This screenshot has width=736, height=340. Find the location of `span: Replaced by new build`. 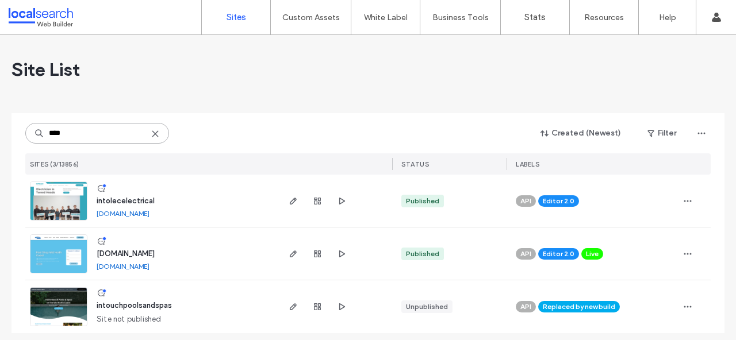

span: Replaced by new build is located at coordinates (579, 307).